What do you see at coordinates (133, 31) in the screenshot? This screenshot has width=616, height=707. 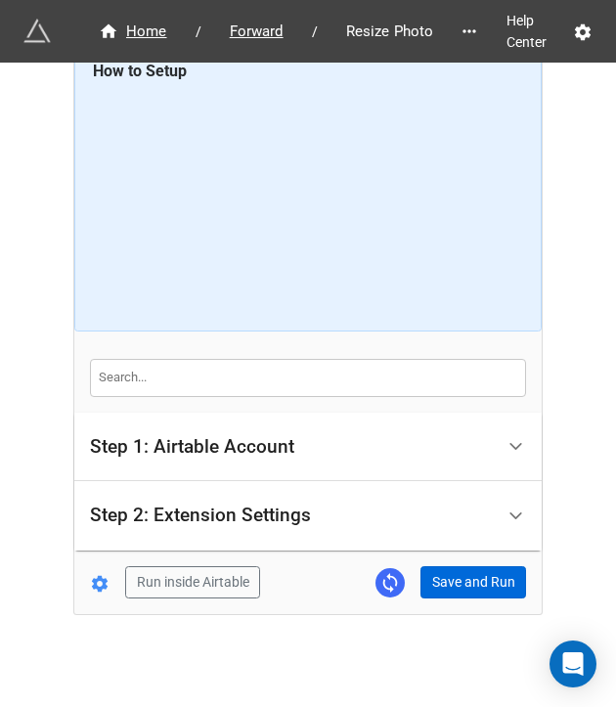 I see `a: Home` at bounding box center [133, 31].